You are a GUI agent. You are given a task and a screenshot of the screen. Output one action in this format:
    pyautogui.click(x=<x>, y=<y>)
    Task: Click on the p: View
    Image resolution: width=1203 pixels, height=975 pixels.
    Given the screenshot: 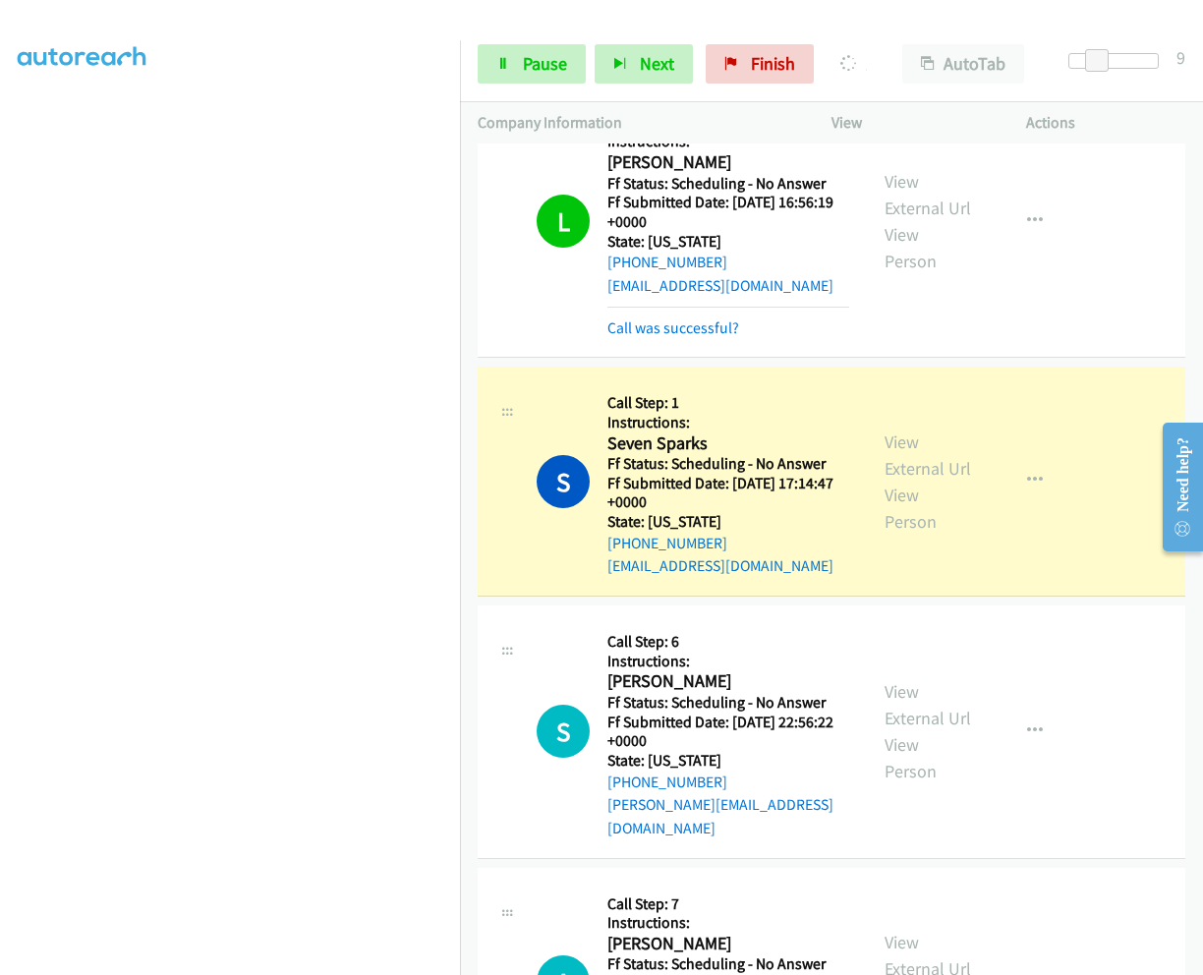 What is the action you would take?
    pyautogui.click(x=911, y=123)
    